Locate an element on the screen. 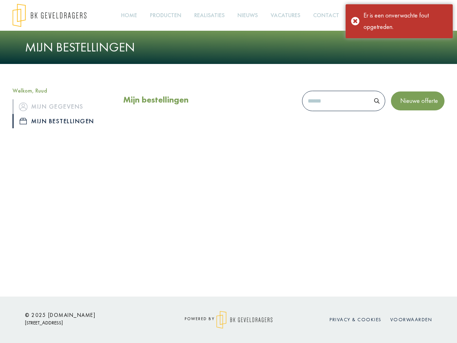 Image resolution: width=457 pixels, height=343 pixels. a: Privacy & cookies is located at coordinates (356, 319).